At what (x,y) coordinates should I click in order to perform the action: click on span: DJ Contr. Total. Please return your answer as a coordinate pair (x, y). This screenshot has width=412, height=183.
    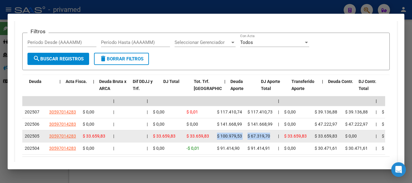
    Looking at the image, I should click on (368, 85).